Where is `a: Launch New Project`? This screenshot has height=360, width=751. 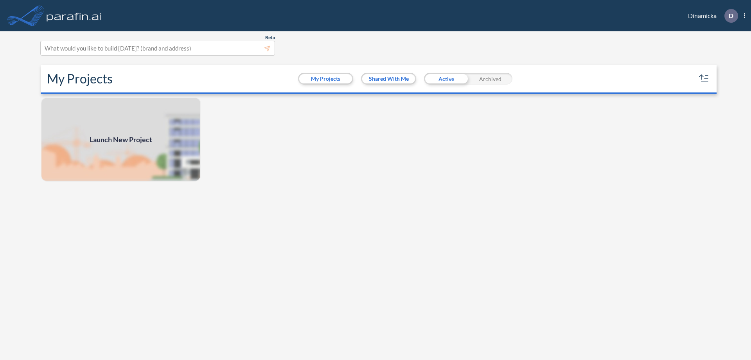
a: Launch New Project is located at coordinates (121, 139).